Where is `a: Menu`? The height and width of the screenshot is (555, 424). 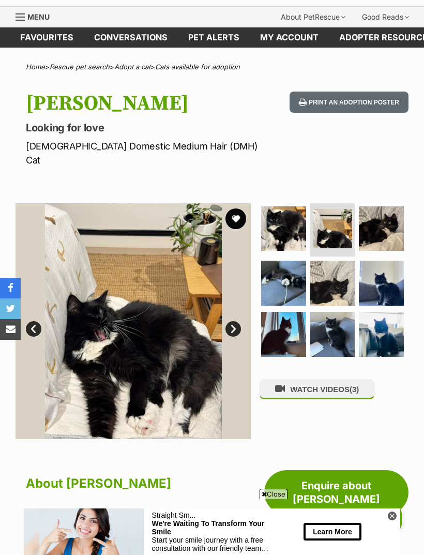 a: Menu is located at coordinates (36, 16).